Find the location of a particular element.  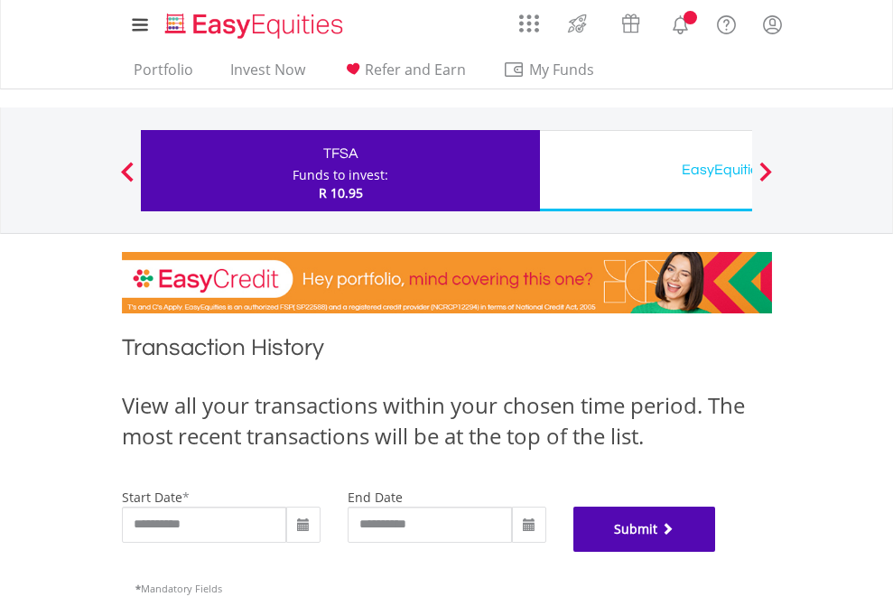

span: Mandatory Fields is located at coordinates (179, 588).